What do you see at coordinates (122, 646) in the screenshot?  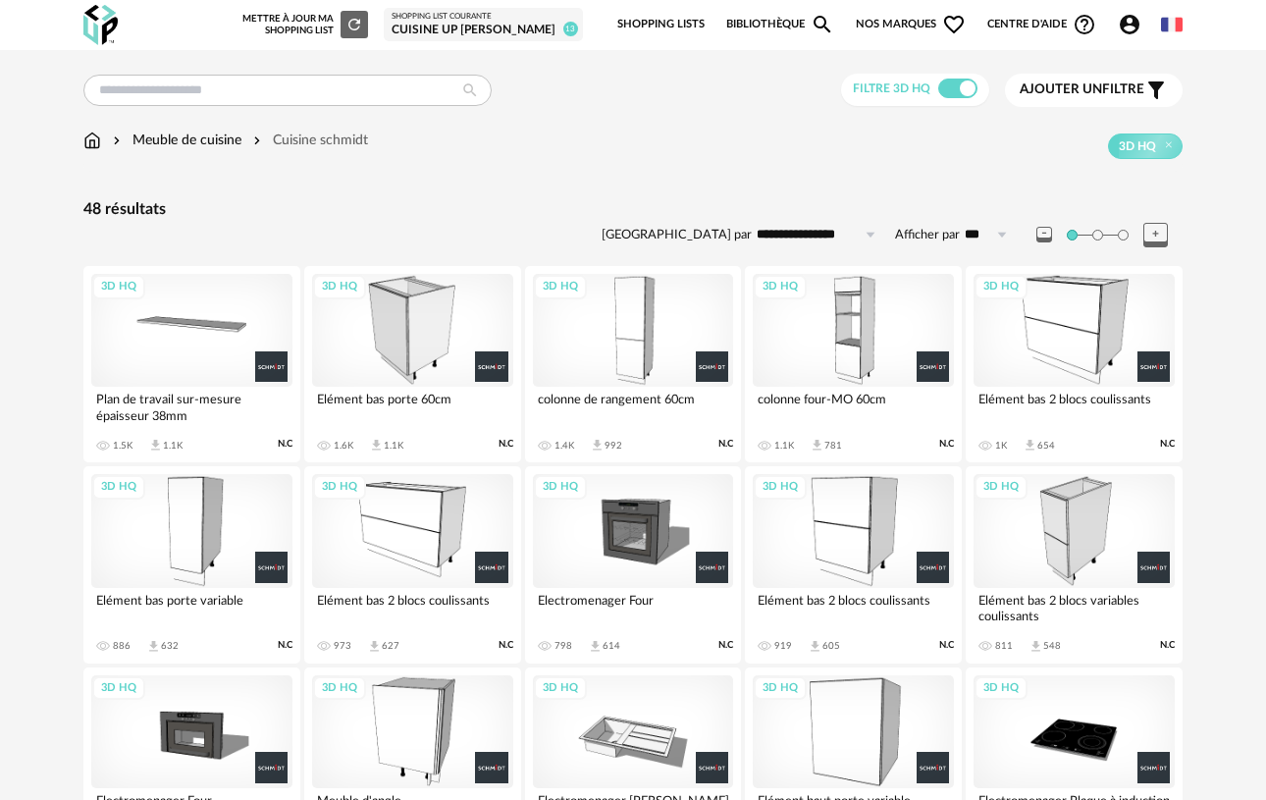 I see `div: 886` at bounding box center [122, 646].